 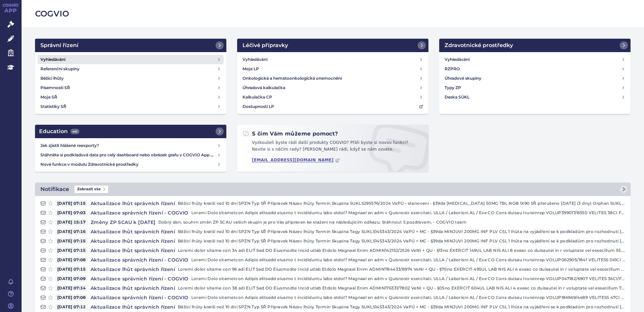 What do you see at coordinates (91, 190) in the screenshot?
I see `span: Zobrazit vše` at bounding box center [91, 190].